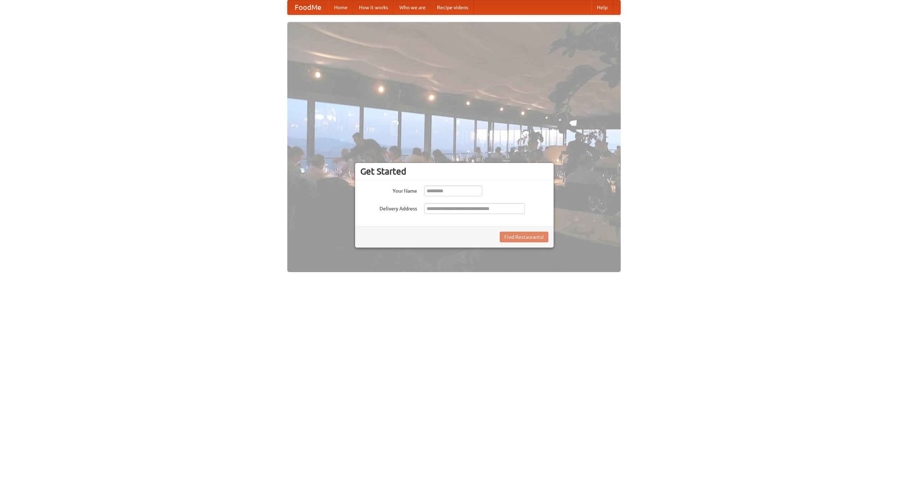  What do you see at coordinates (374, 7) in the screenshot?
I see `a: How it works` at bounding box center [374, 7].